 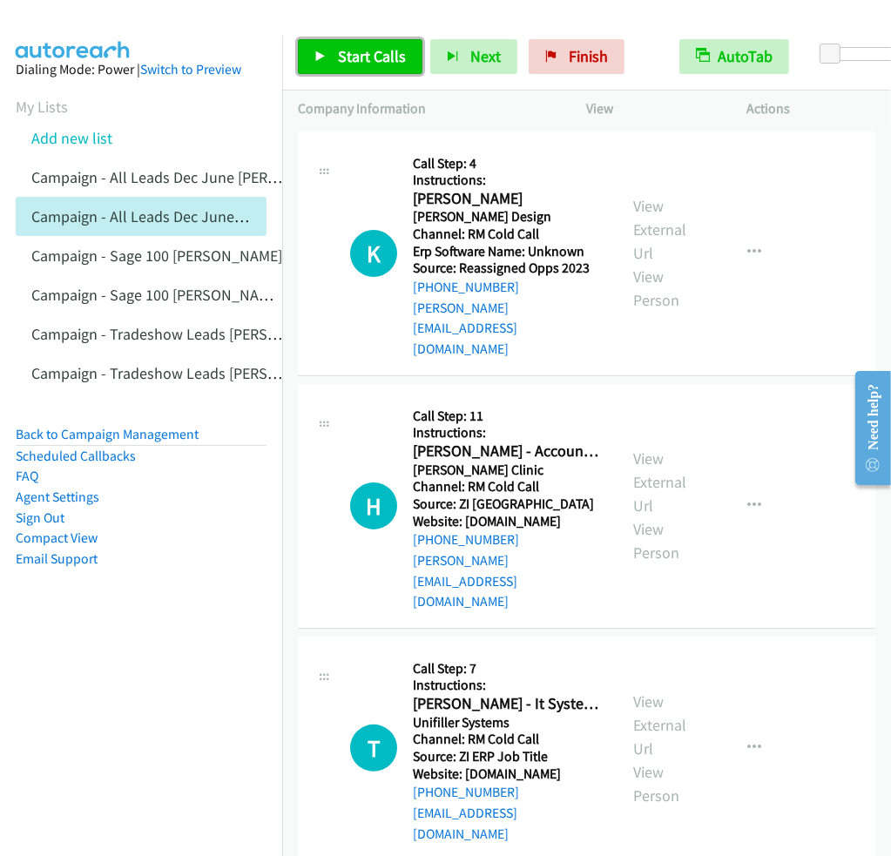 I want to click on h5: Call Step: 4, so click(x=508, y=164).